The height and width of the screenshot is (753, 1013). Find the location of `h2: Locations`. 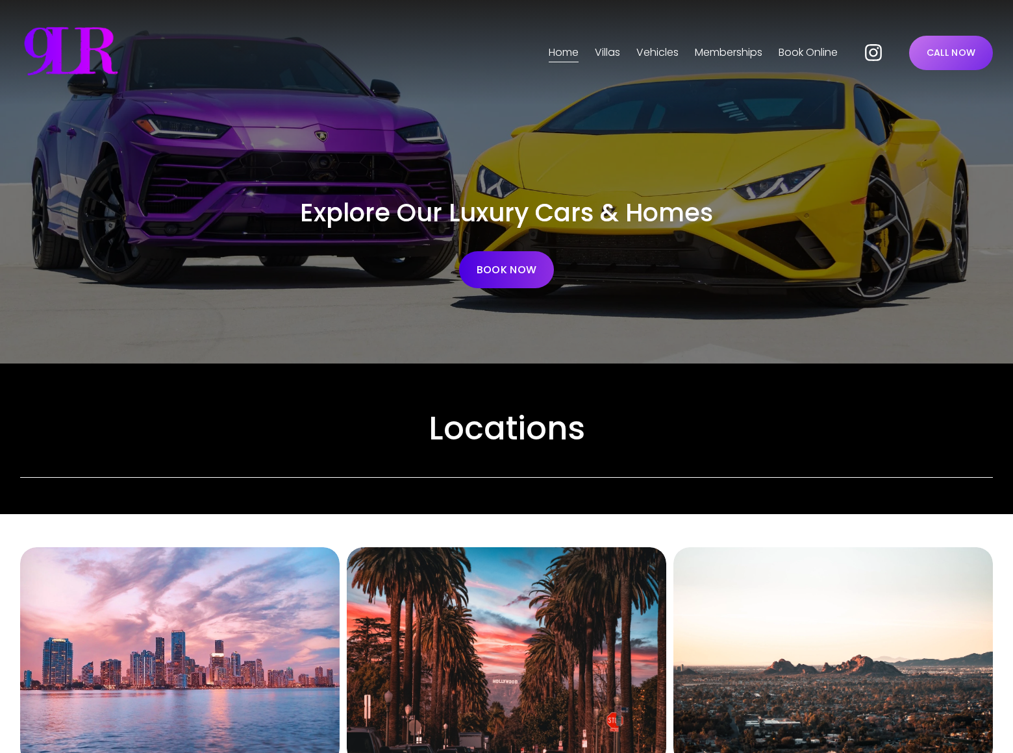

h2: Locations is located at coordinates (507, 429).